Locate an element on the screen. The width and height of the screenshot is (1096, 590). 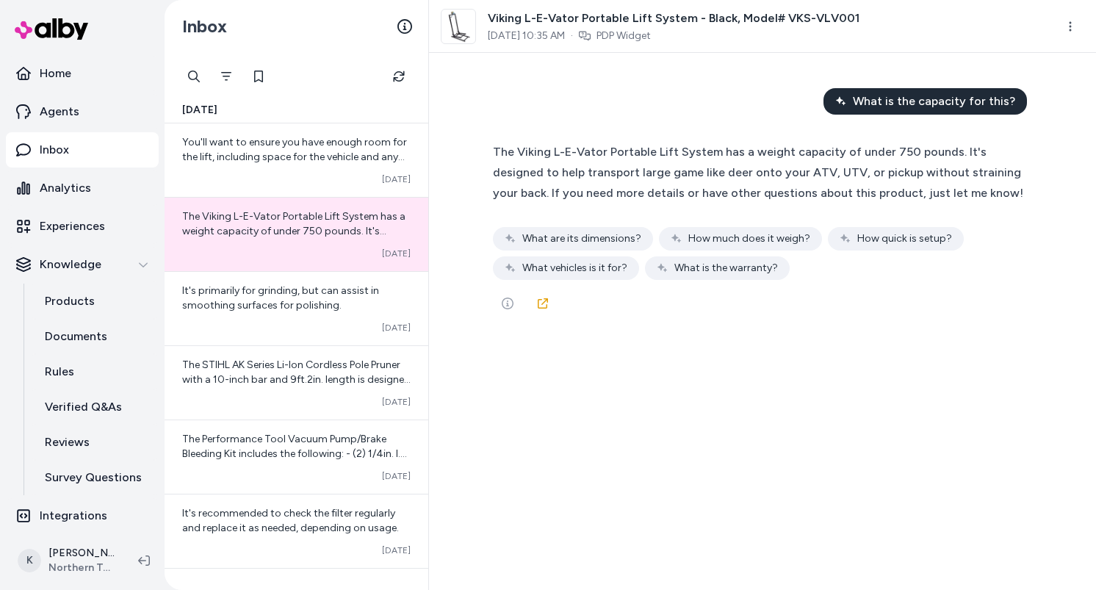
a: Rules is located at coordinates (94, 372).